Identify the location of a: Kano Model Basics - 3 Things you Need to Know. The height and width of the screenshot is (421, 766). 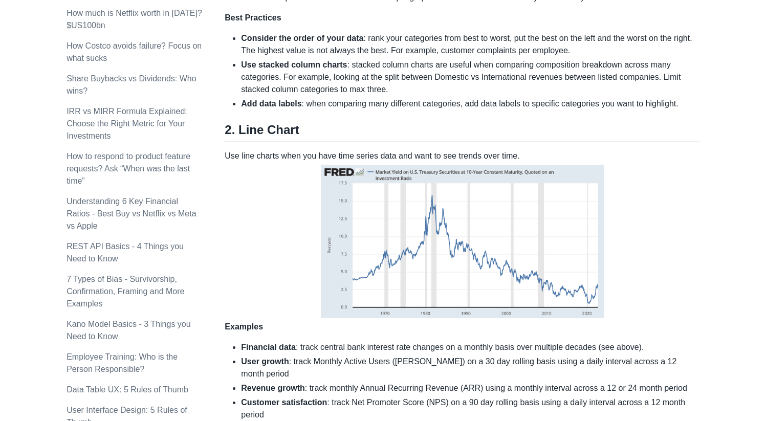
(128, 330).